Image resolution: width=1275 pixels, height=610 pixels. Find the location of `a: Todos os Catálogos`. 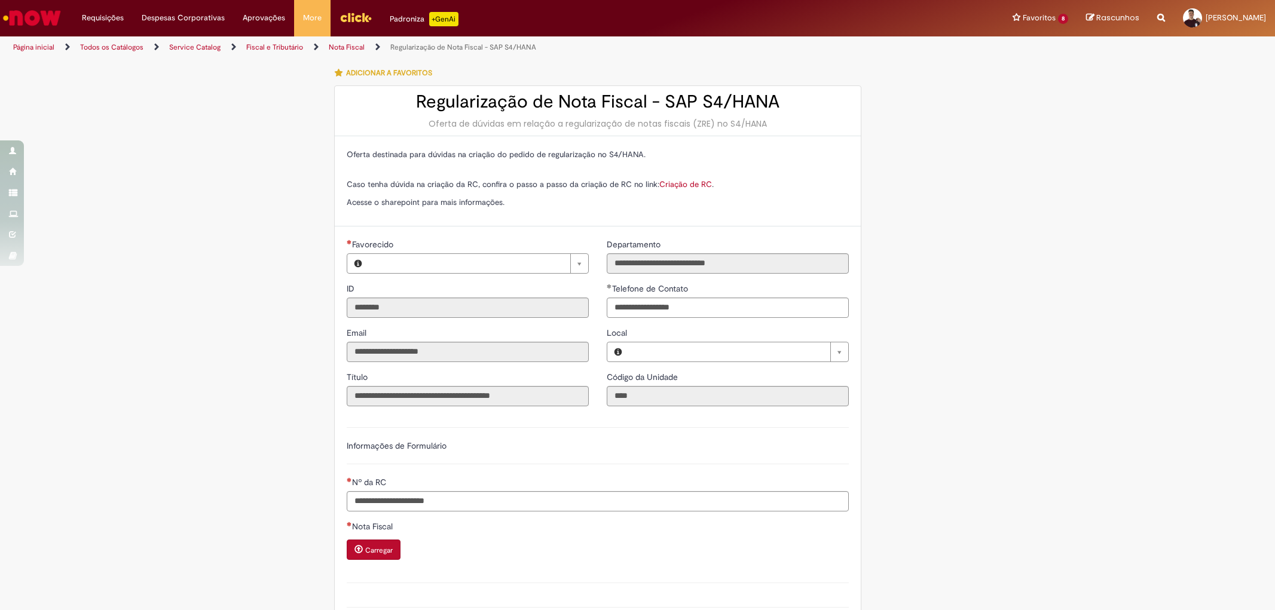

a: Todos os Catálogos is located at coordinates (112, 47).